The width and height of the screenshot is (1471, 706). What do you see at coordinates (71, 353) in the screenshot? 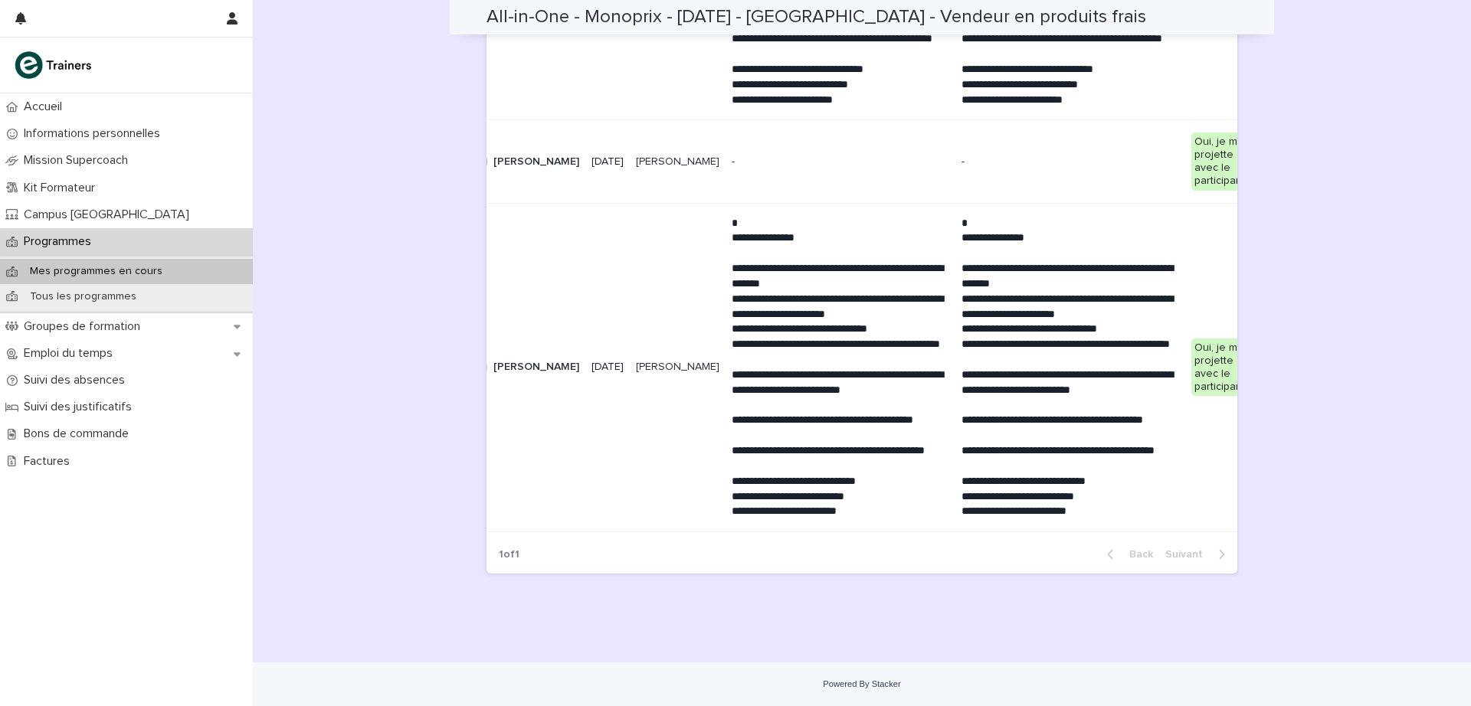
I see `p: Emploi du temps` at bounding box center [71, 353].